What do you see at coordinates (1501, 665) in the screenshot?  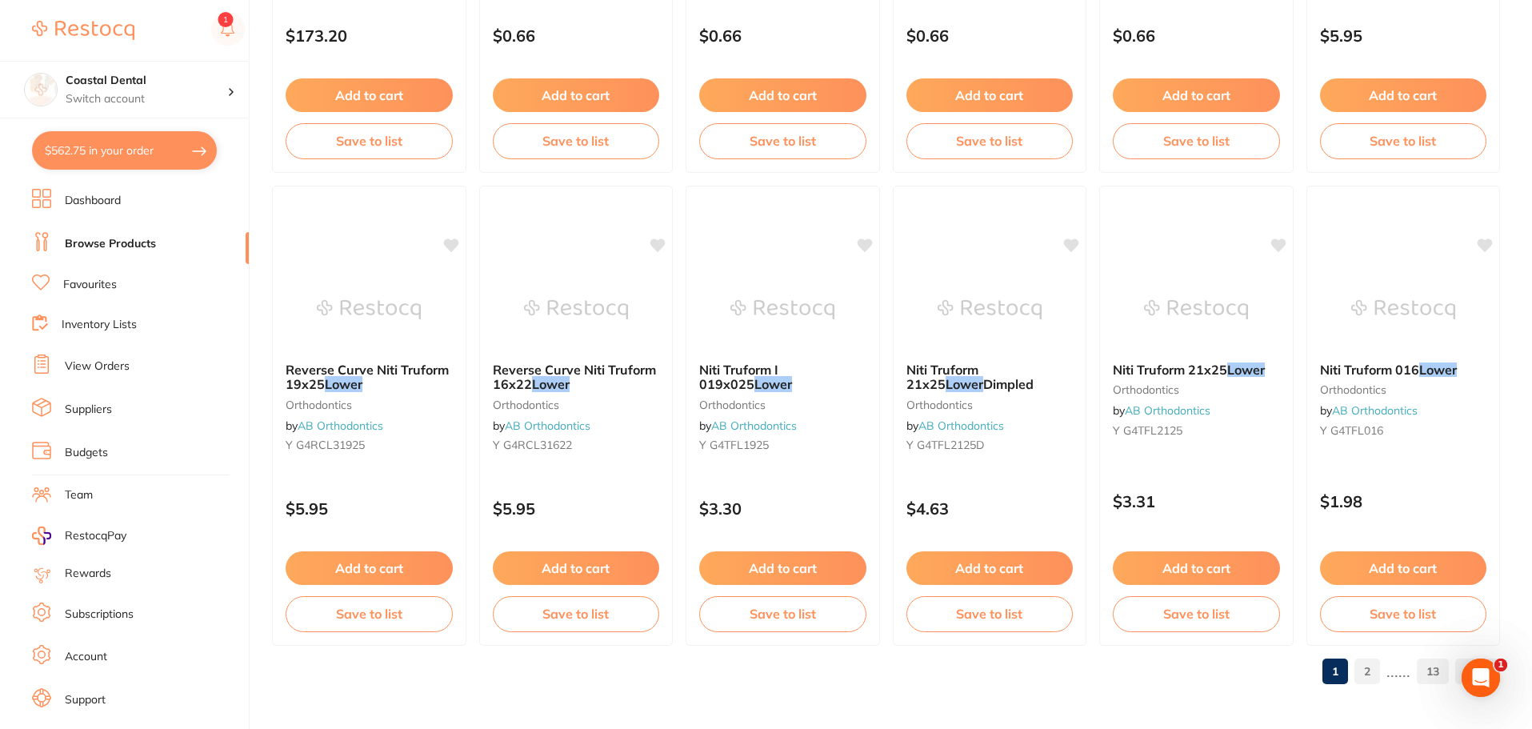 I see `span: 1` at bounding box center [1501, 665].